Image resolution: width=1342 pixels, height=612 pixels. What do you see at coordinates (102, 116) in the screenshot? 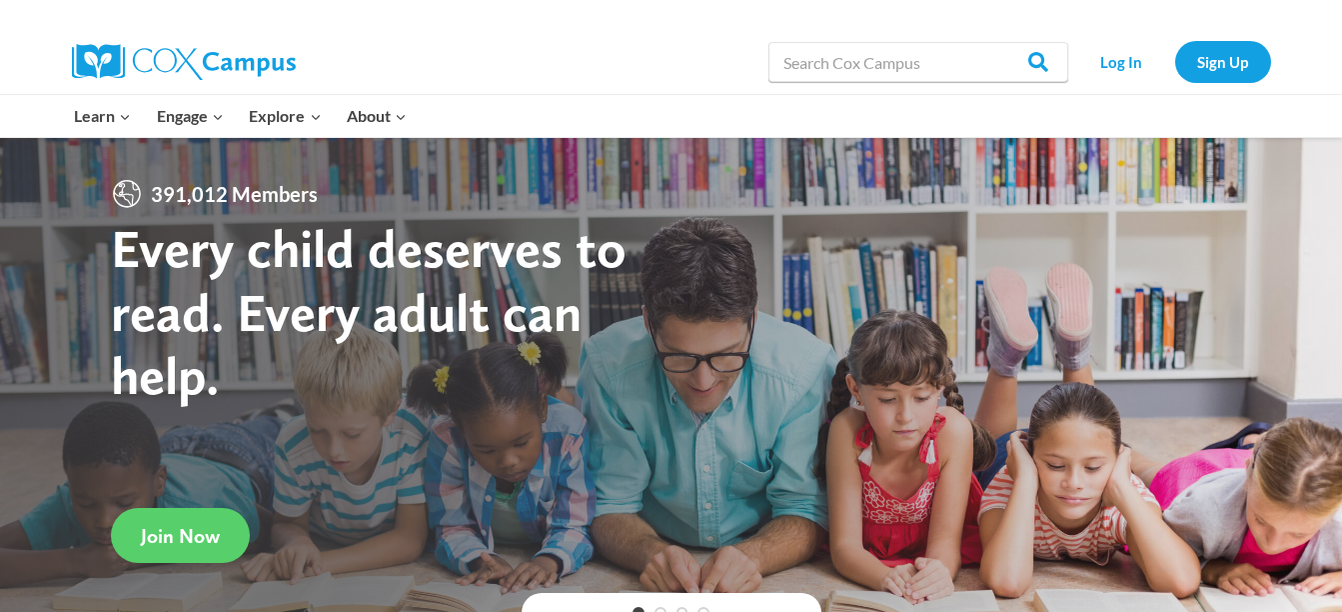
I see `span: Learn` at bounding box center [102, 116].